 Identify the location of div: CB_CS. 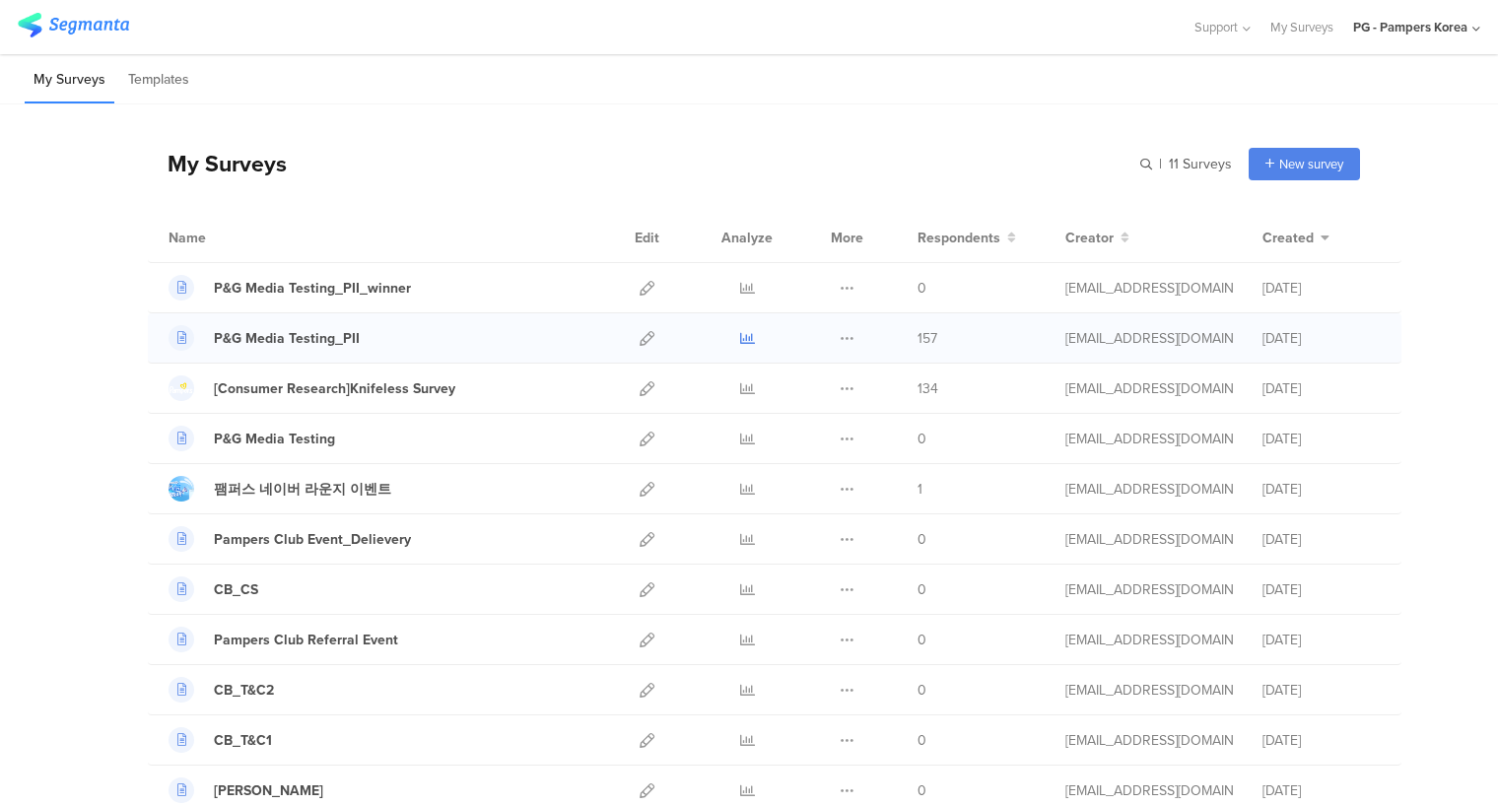
(236, 590).